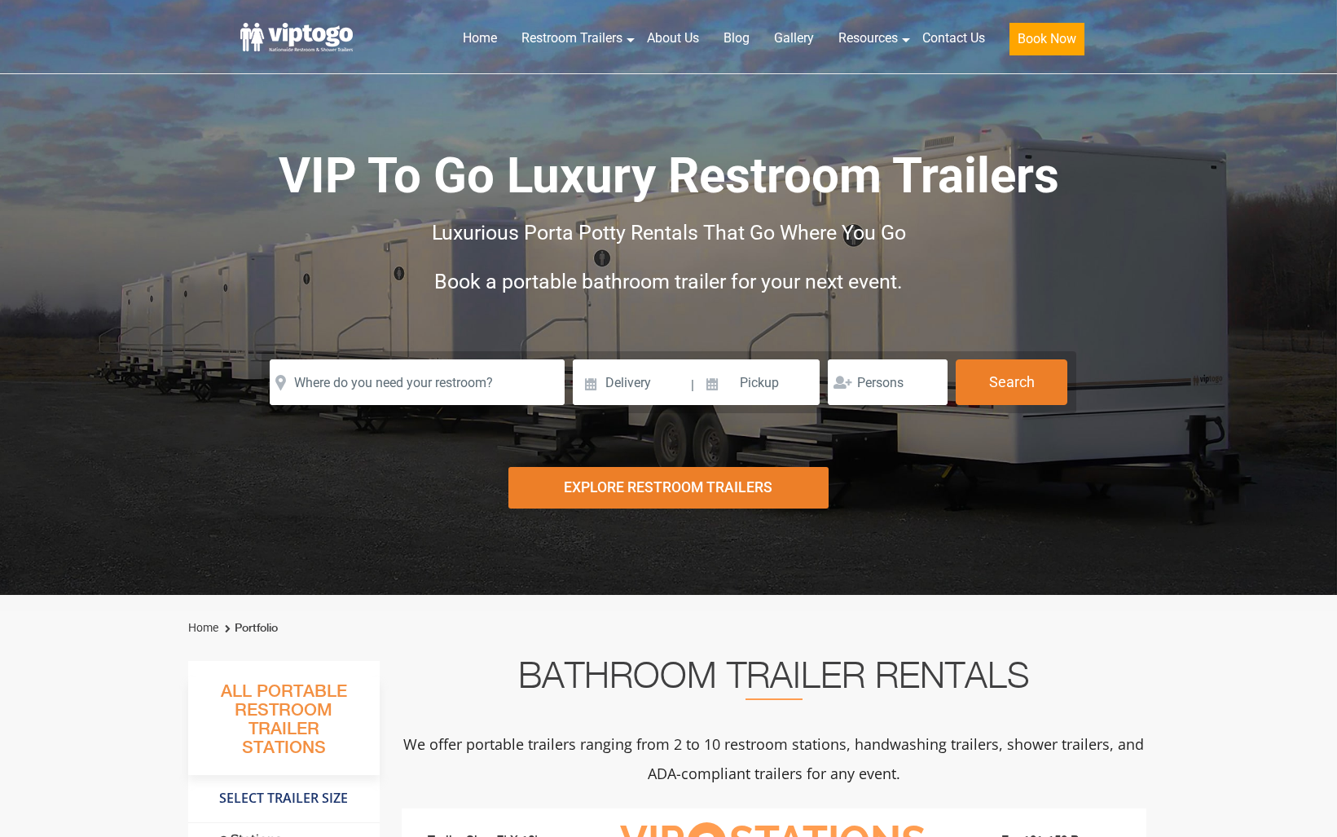  What do you see at coordinates (953, 38) in the screenshot?
I see `a: Contact Us` at bounding box center [953, 38].